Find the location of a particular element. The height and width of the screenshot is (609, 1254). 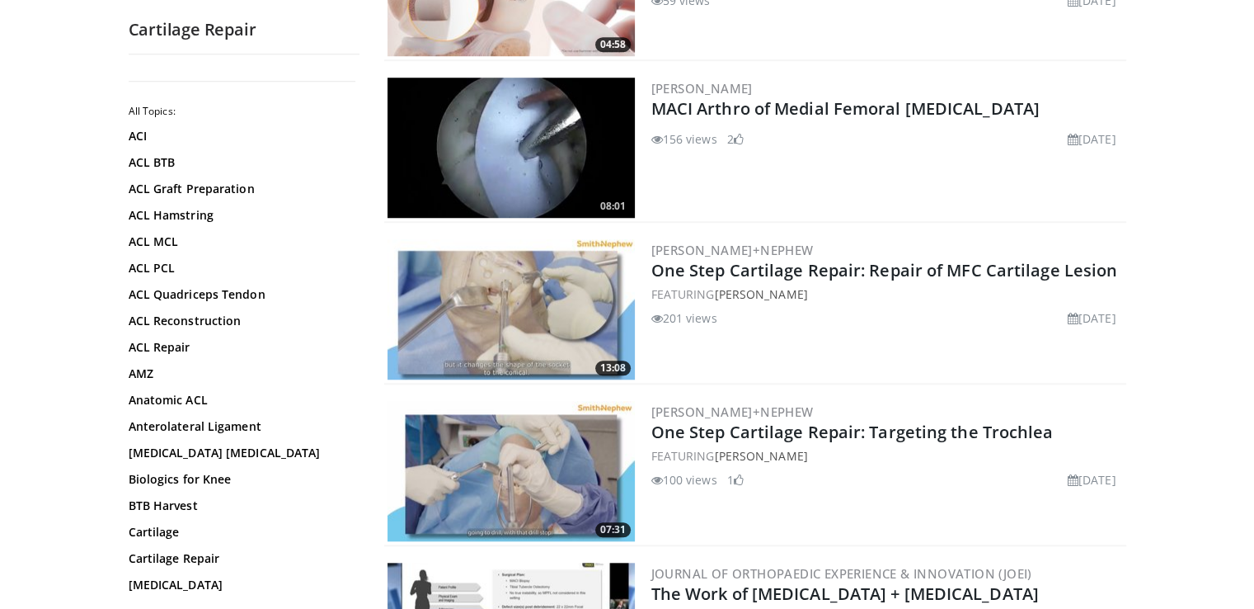

a: ACL Repair is located at coordinates (240, 347).